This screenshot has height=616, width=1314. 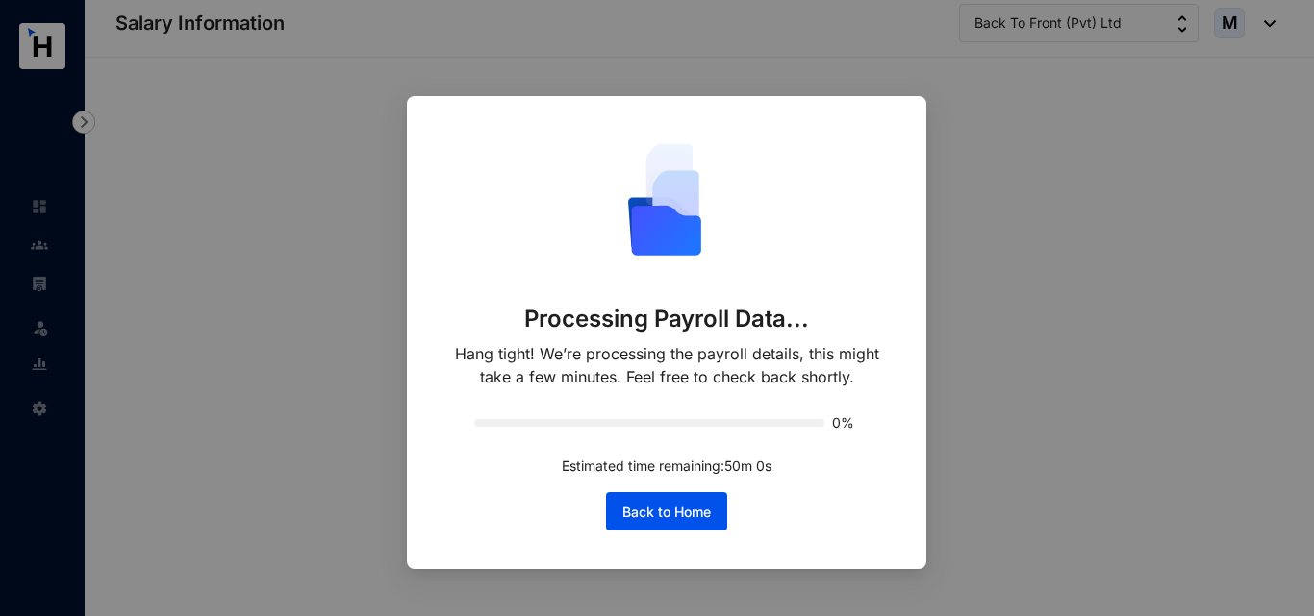 I want to click on span: 0%, so click(x=845, y=423).